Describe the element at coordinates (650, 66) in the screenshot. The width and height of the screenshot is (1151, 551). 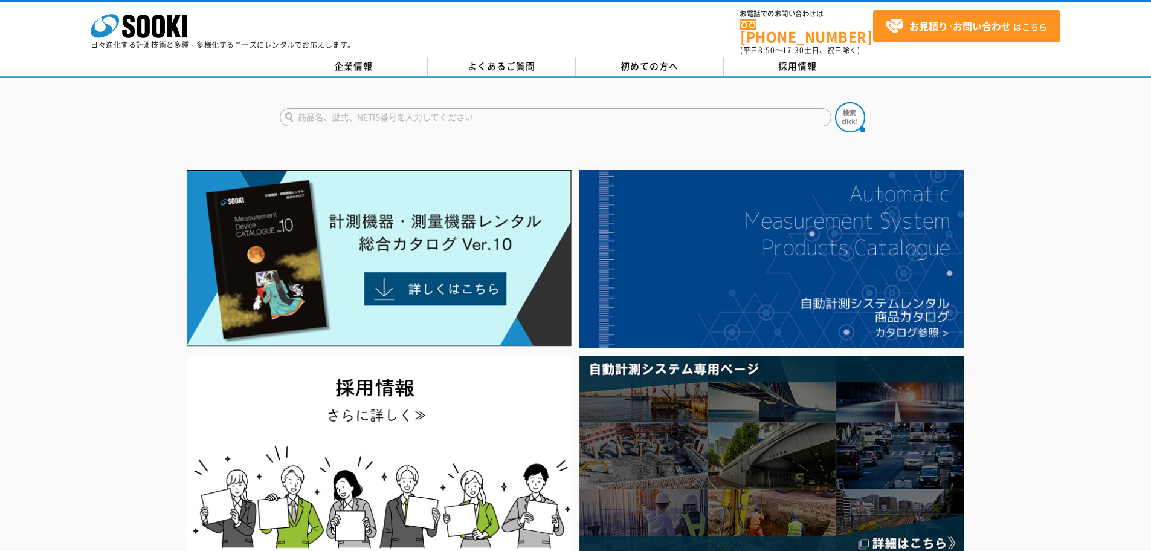
I see `a: 初めての方へ` at that location.